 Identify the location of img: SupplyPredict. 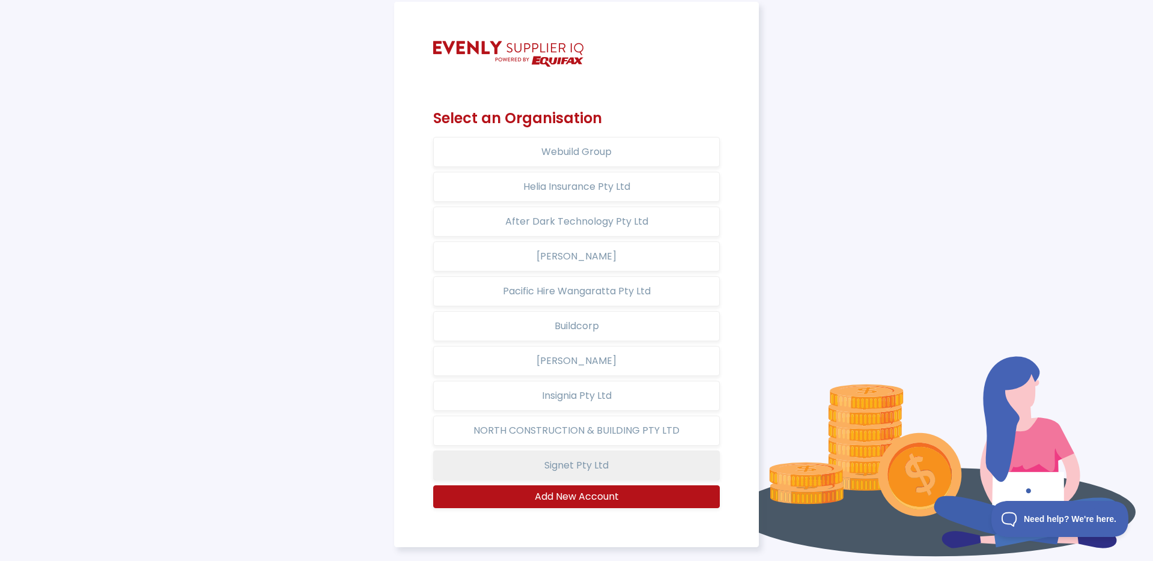
(508, 53).